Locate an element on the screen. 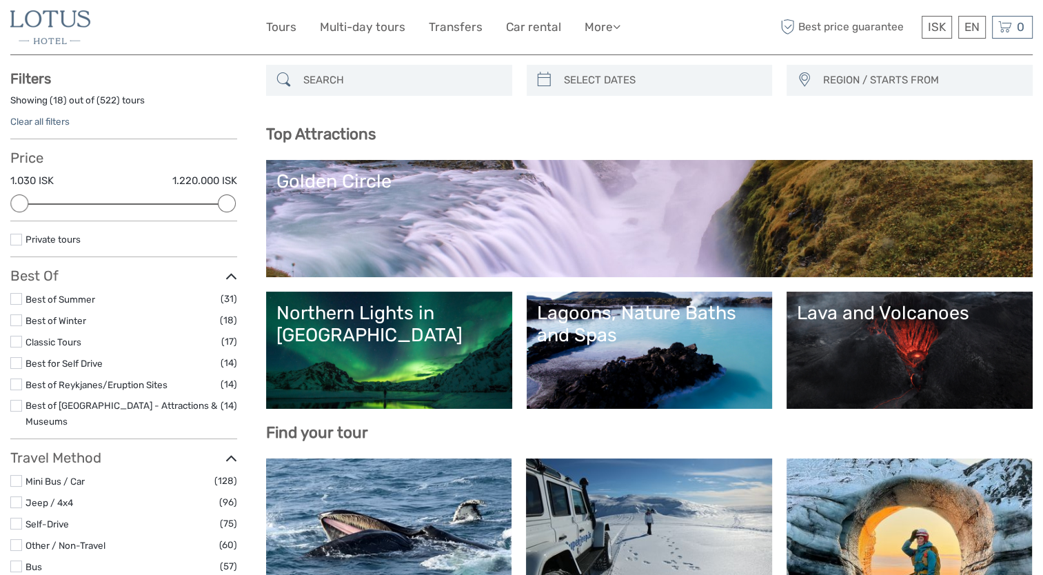 This screenshot has width=1043, height=575. a: More is located at coordinates (603, 27).